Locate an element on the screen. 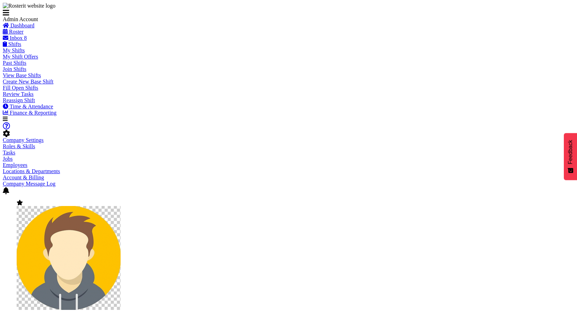 The image size is (577, 313). a: Shifts is located at coordinates (12, 44).